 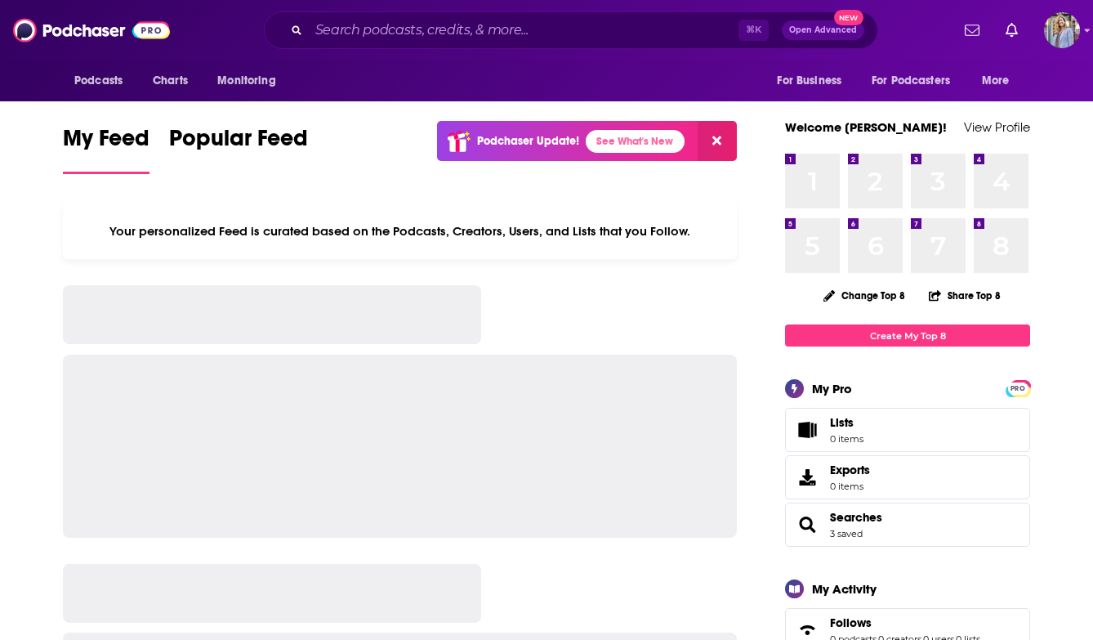 I want to click on span: Charts, so click(x=170, y=81).